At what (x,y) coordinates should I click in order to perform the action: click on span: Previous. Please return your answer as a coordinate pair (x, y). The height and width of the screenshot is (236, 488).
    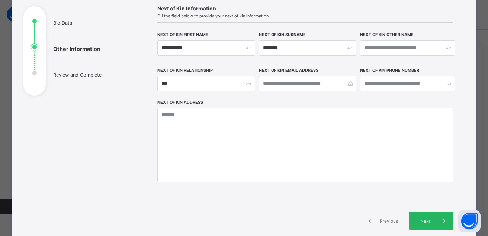
    Looking at the image, I should click on (389, 221).